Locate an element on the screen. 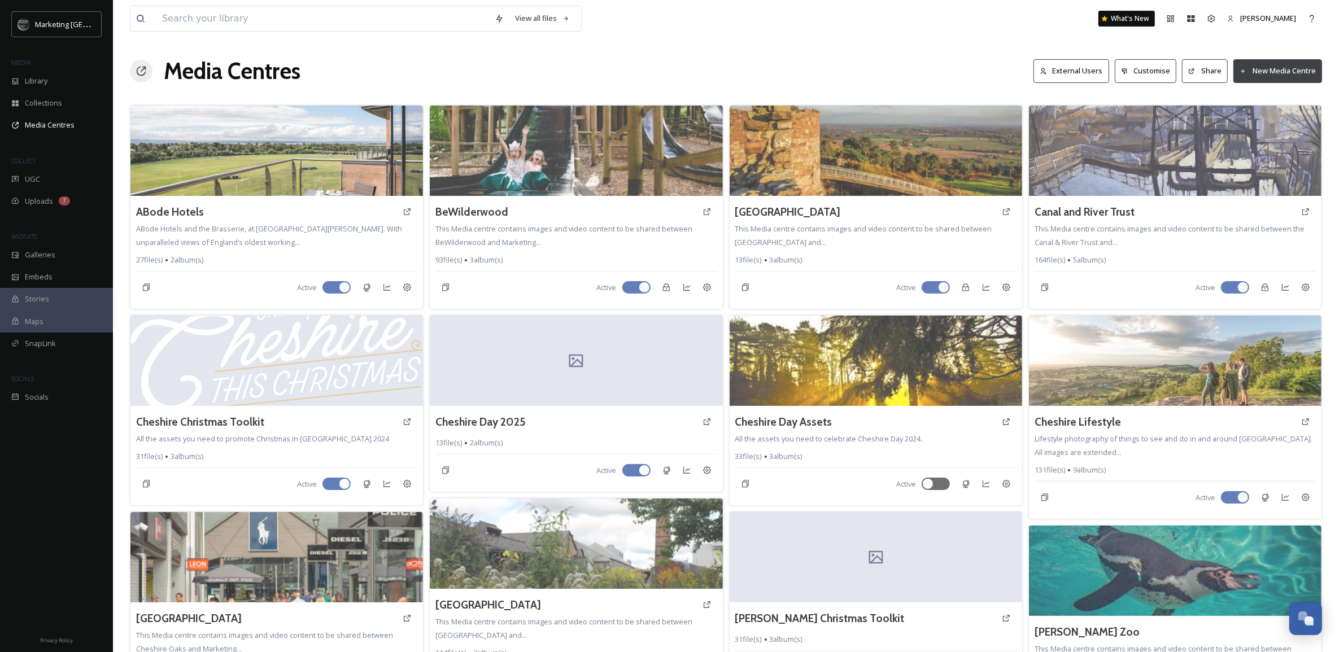 The image size is (1339, 652). h3: Cheshire Day 2025 is located at coordinates (480, 422).